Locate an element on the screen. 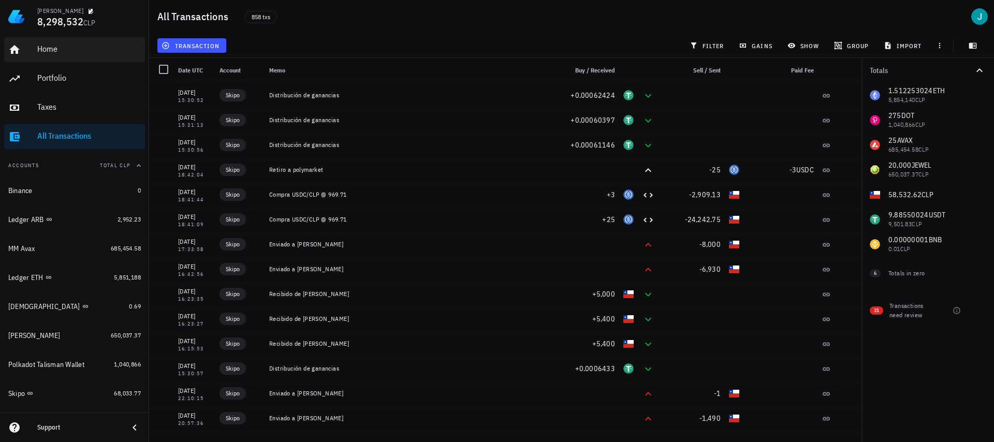 This screenshot has width=994, height=442. div: USDC-icon is located at coordinates (734, 170).